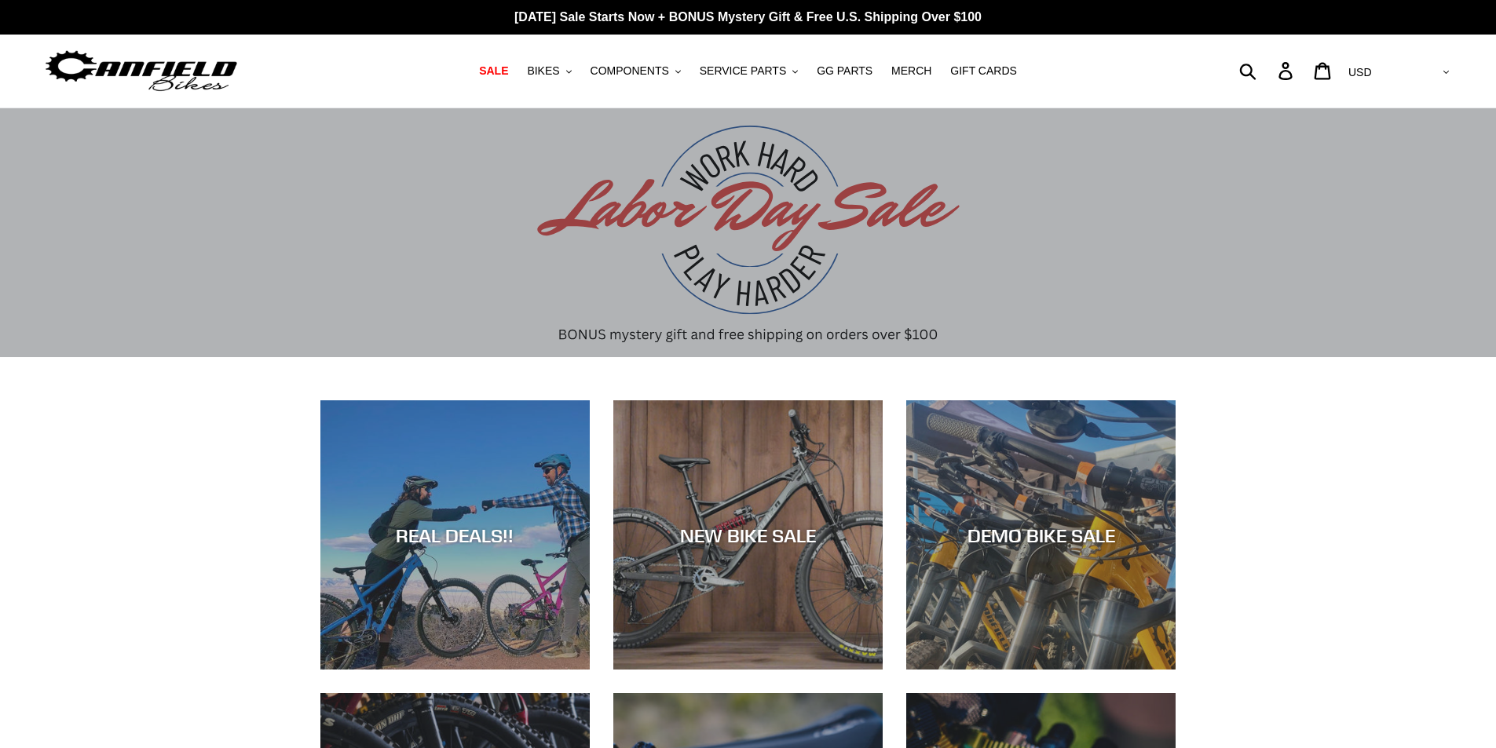 Image resolution: width=1496 pixels, height=748 pixels. I want to click on span: MERCH, so click(911, 71).